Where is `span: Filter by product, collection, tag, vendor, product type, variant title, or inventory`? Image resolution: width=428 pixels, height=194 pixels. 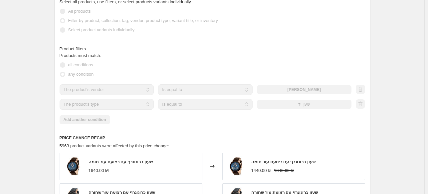
span: Filter by product, collection, tag, vendor, product type, variant title, or inventory is located at coordinates (143, 20).